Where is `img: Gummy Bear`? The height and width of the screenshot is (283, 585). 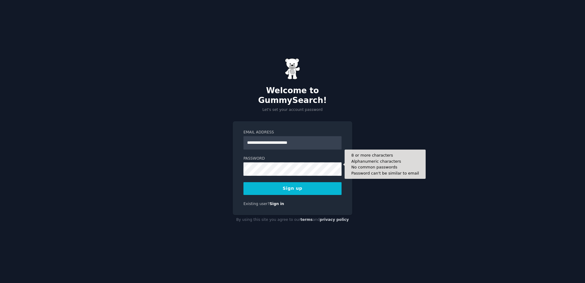 img: Gummy Bear is located at coordinates (293, 69).